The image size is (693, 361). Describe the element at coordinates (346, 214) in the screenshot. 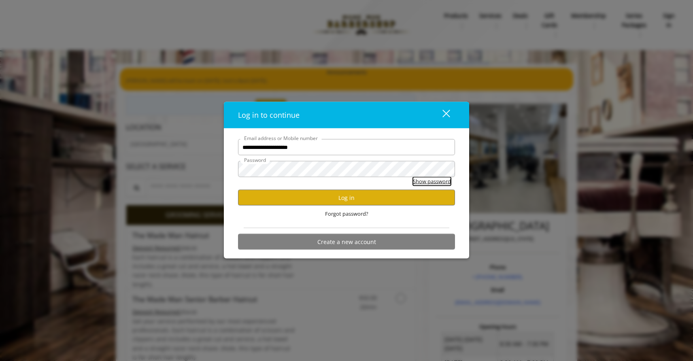

I see `span: Forgot password?` at that location.